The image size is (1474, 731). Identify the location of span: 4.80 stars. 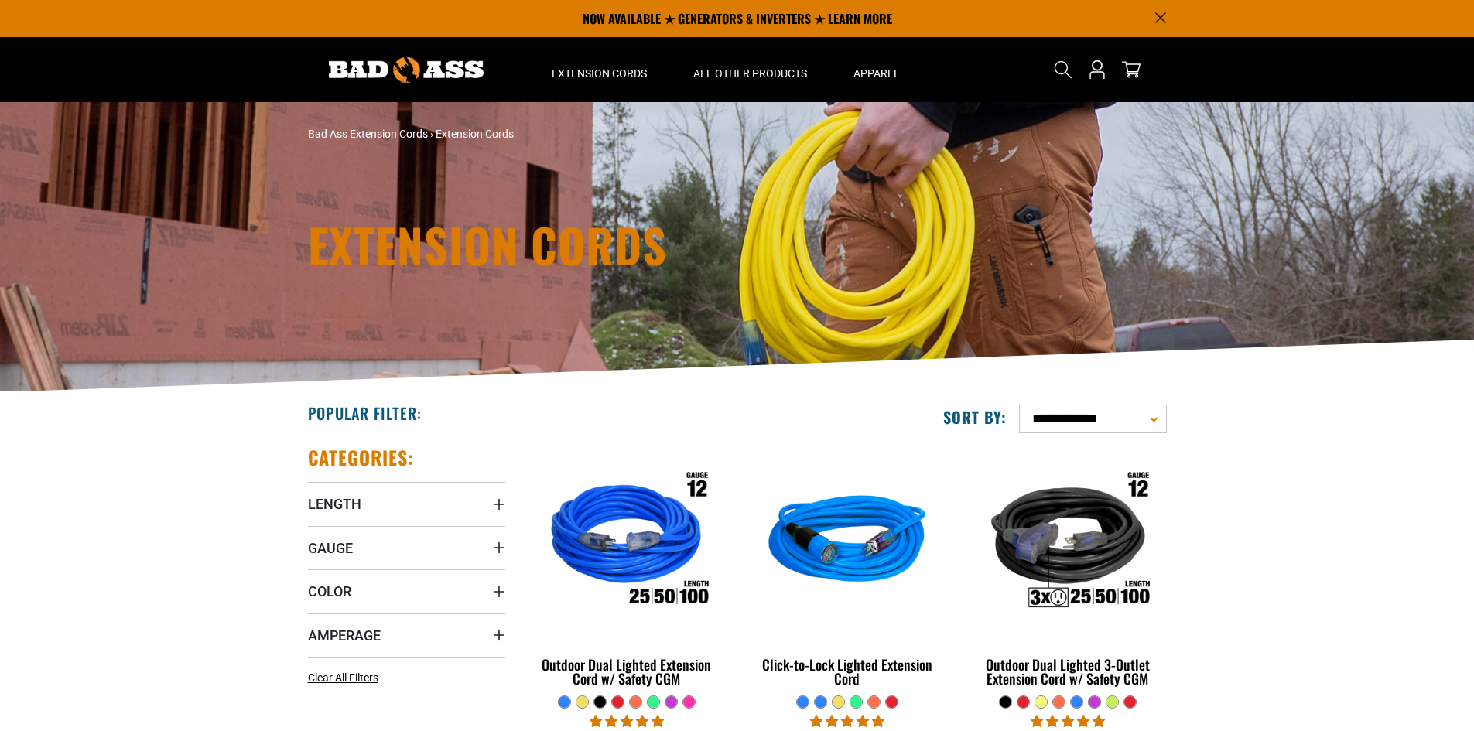
(1068, 721).